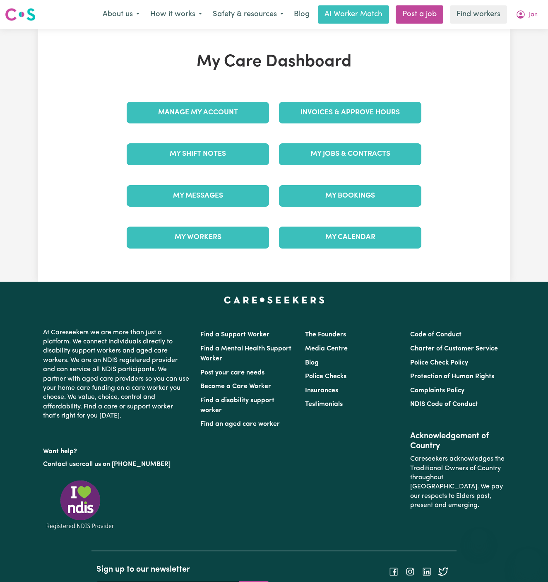  What do you see at coordinates (235, 335) in the screenshot?
I see `a: Find a Support Worker` at bounding box center [235, 335].